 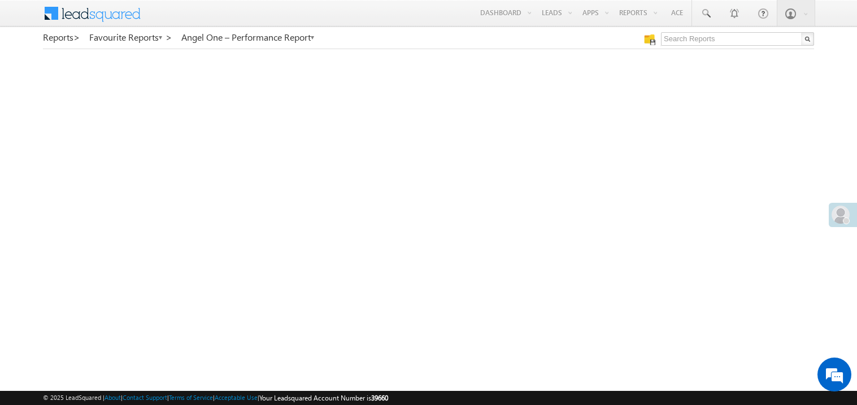 What do you see at coordinates (191, 397) in the screenshot?
I see `a: Terms of Service` at bounding box center [191, 397].